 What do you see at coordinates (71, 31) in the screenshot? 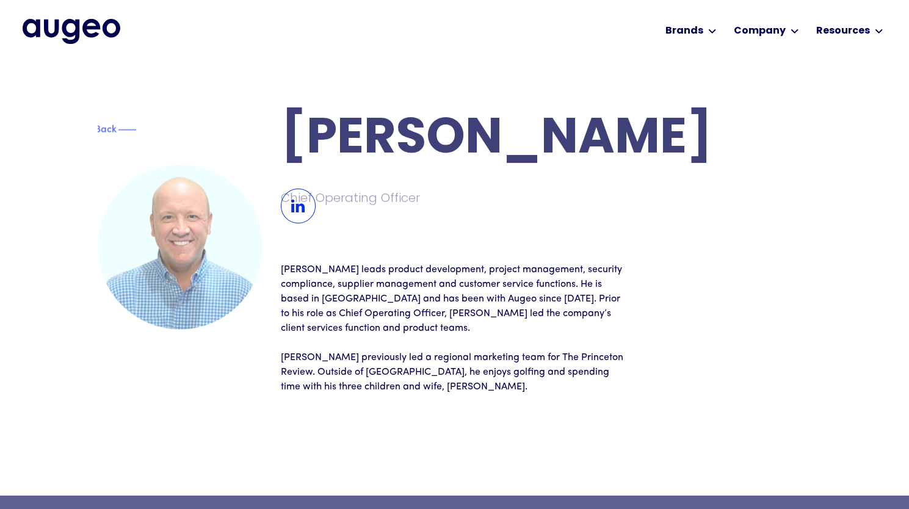
I see `a: home` at bounding box center [71, 31].